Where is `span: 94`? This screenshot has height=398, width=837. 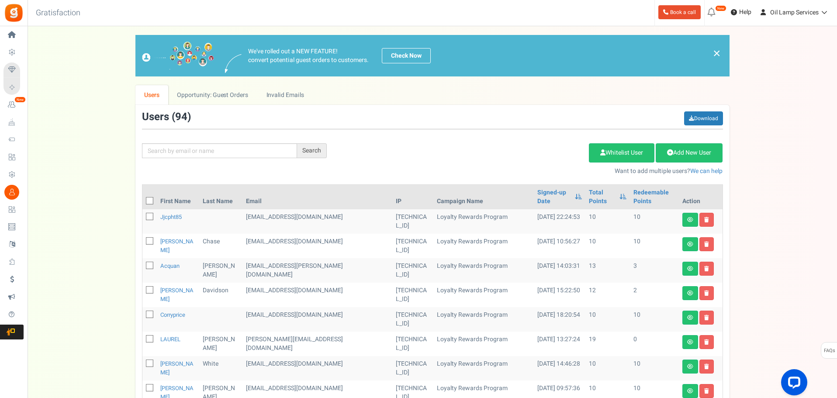 span: 94 is located at coordinates (181, 117).